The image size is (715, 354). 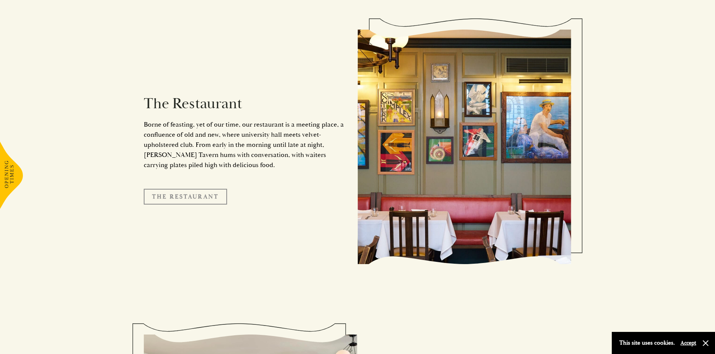 I want to click on button: Accept, so click(x=688, y=343).